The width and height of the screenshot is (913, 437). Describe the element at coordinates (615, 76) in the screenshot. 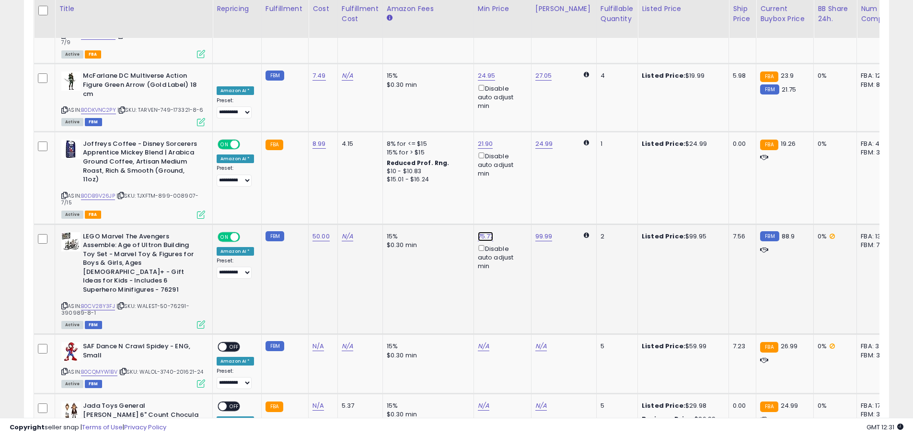

I see `div: 4` at that location.